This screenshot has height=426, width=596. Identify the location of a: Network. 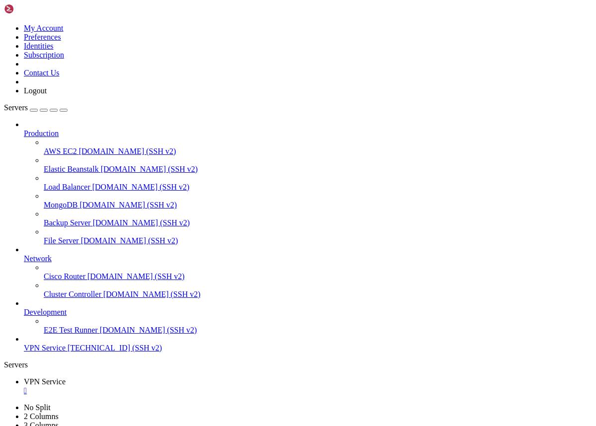
(308, 259).